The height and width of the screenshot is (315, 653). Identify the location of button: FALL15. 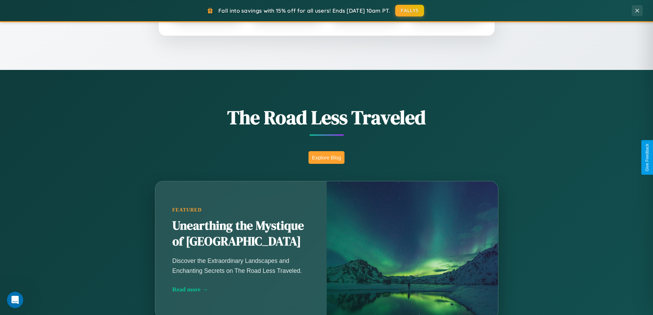
(410, 11).